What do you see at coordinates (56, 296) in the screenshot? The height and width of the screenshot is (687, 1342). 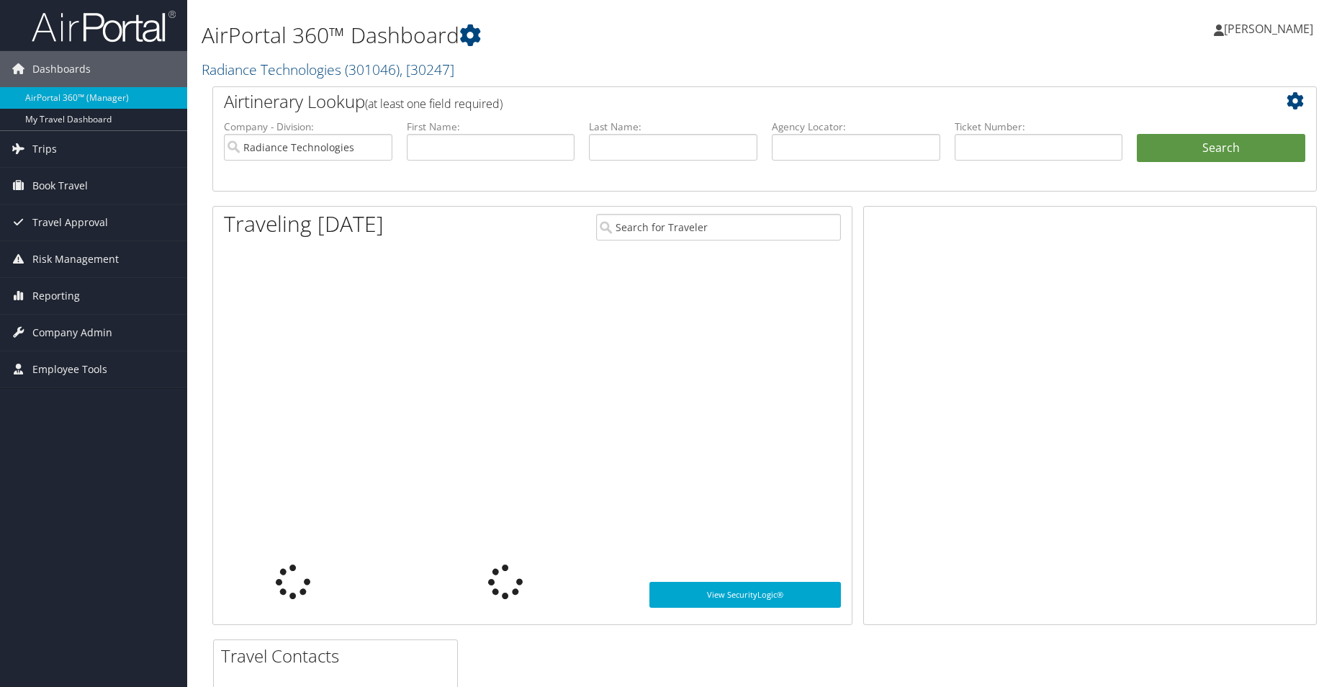 I see `span: Reporting` at bounding box center [56, 296].